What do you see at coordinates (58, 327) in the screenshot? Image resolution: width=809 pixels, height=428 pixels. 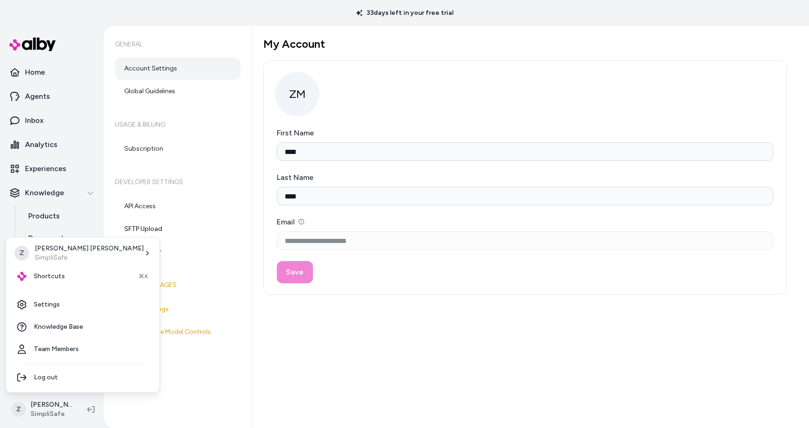 I see `span: Knowledge Base` at bounding box center [58, 327].